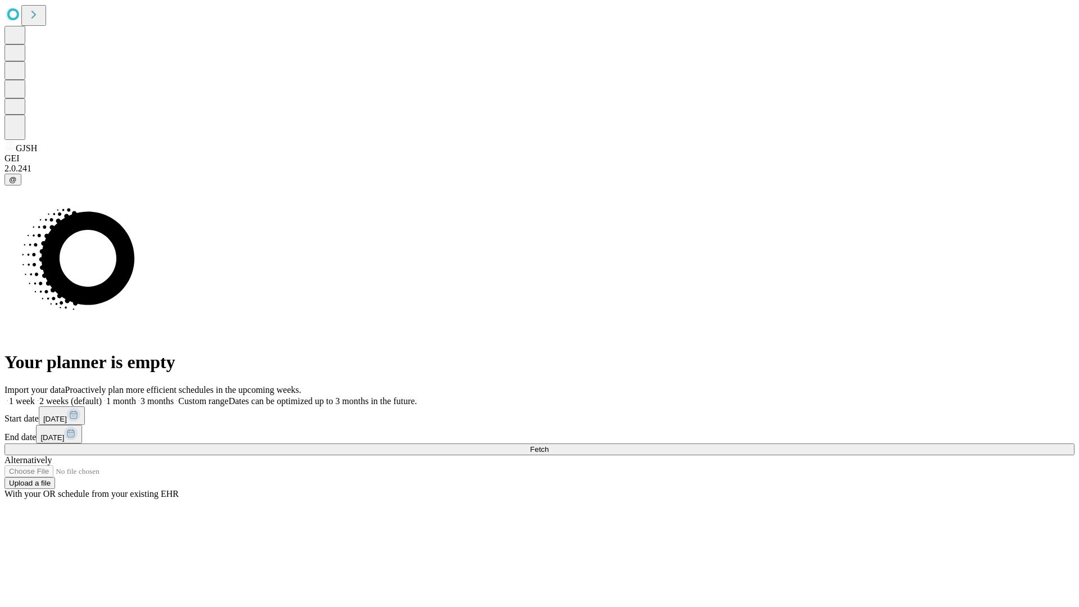  What do you see at coordinates (183, 389) in the screenshot?
I see `span: Proactively plan more efficient schedules in the upcoming weeks.` at bounding box center [183, 389].